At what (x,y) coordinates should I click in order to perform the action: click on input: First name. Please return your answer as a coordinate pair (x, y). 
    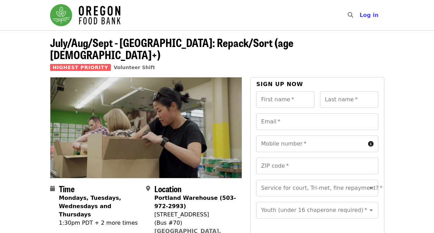
    Looking at the image, I should click on (285, 99).